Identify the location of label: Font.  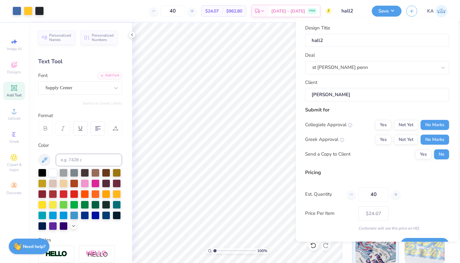
(43, 75).